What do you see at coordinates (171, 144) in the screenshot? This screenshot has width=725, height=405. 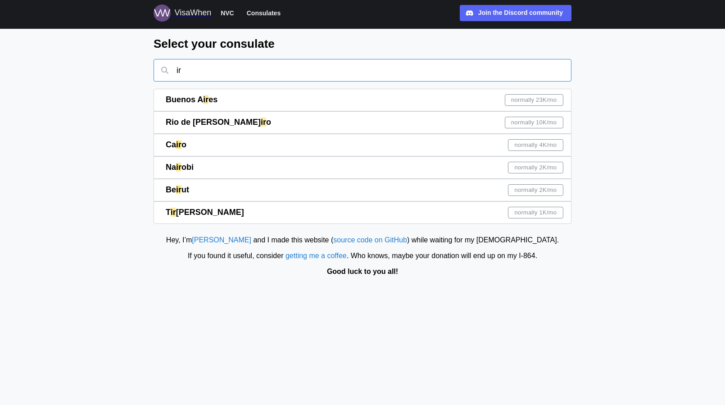 I see `span: Ca` at bounding box center [171, 144].